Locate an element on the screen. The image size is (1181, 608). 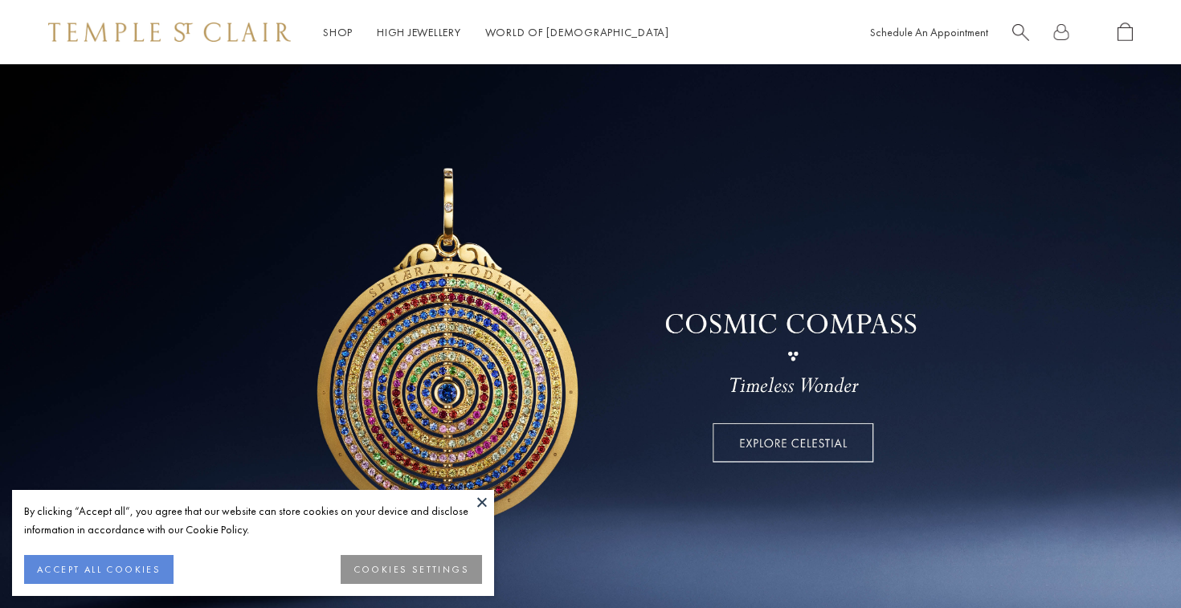
a: High JewelleryHigh Jewellery is located at coordinates (418, 32).